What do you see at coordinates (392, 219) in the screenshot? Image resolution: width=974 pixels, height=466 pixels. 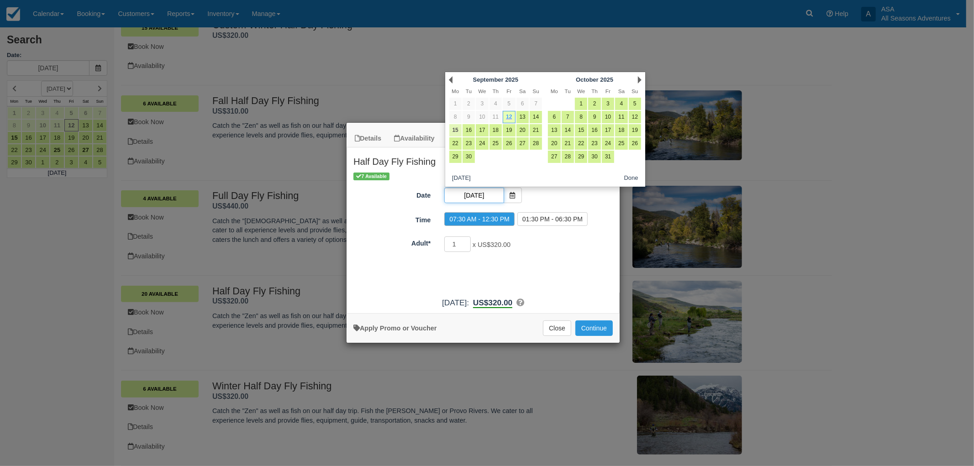 I see `label: Time` at bounding box center [392, 219].